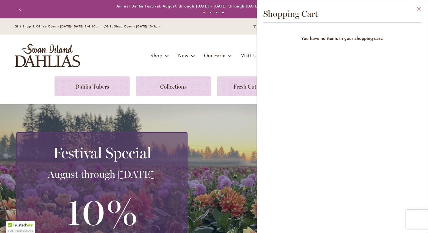  Describe the element at coordinates (47, 55) in the screenshot. I see `a: store logo` at that location.